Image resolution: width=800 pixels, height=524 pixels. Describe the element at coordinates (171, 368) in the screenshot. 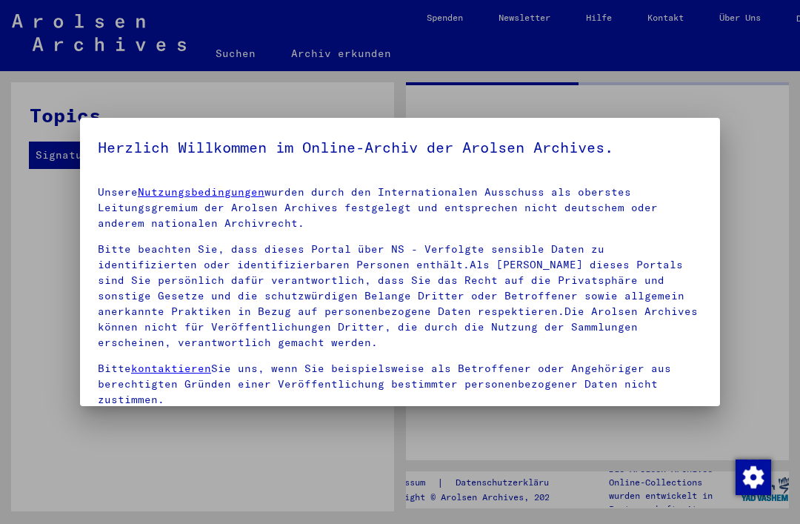

I see `a: kontaktieren` at that location.